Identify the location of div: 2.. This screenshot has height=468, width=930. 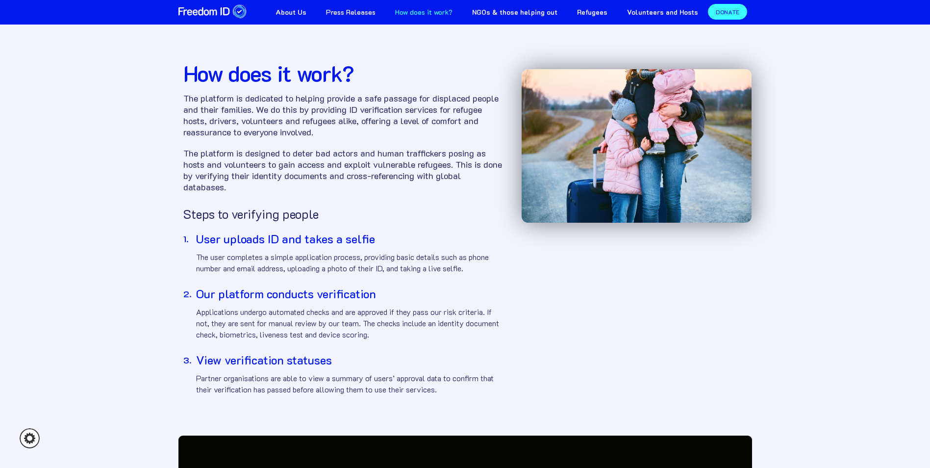
(188, 294).